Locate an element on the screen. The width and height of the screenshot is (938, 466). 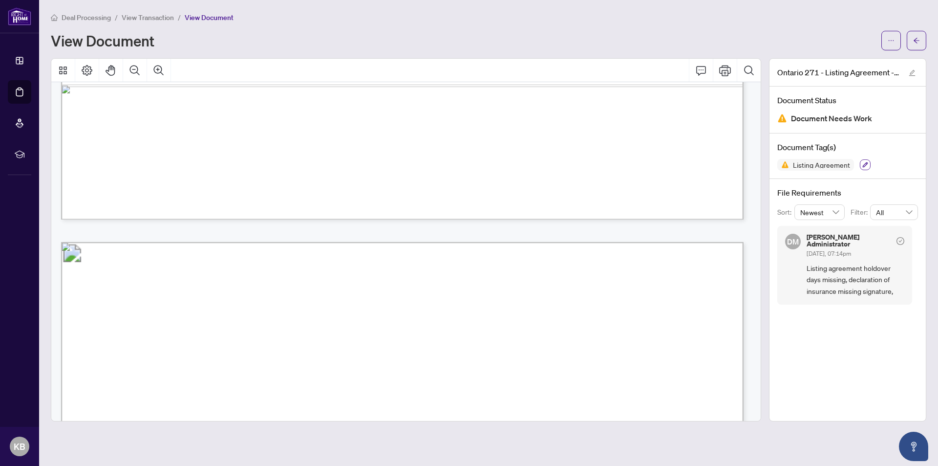
span: edit is located at coordinates (912, 73).